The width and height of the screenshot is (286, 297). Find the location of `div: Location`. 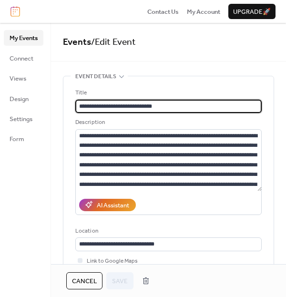

div: Location is located at coordinates (167, 231).